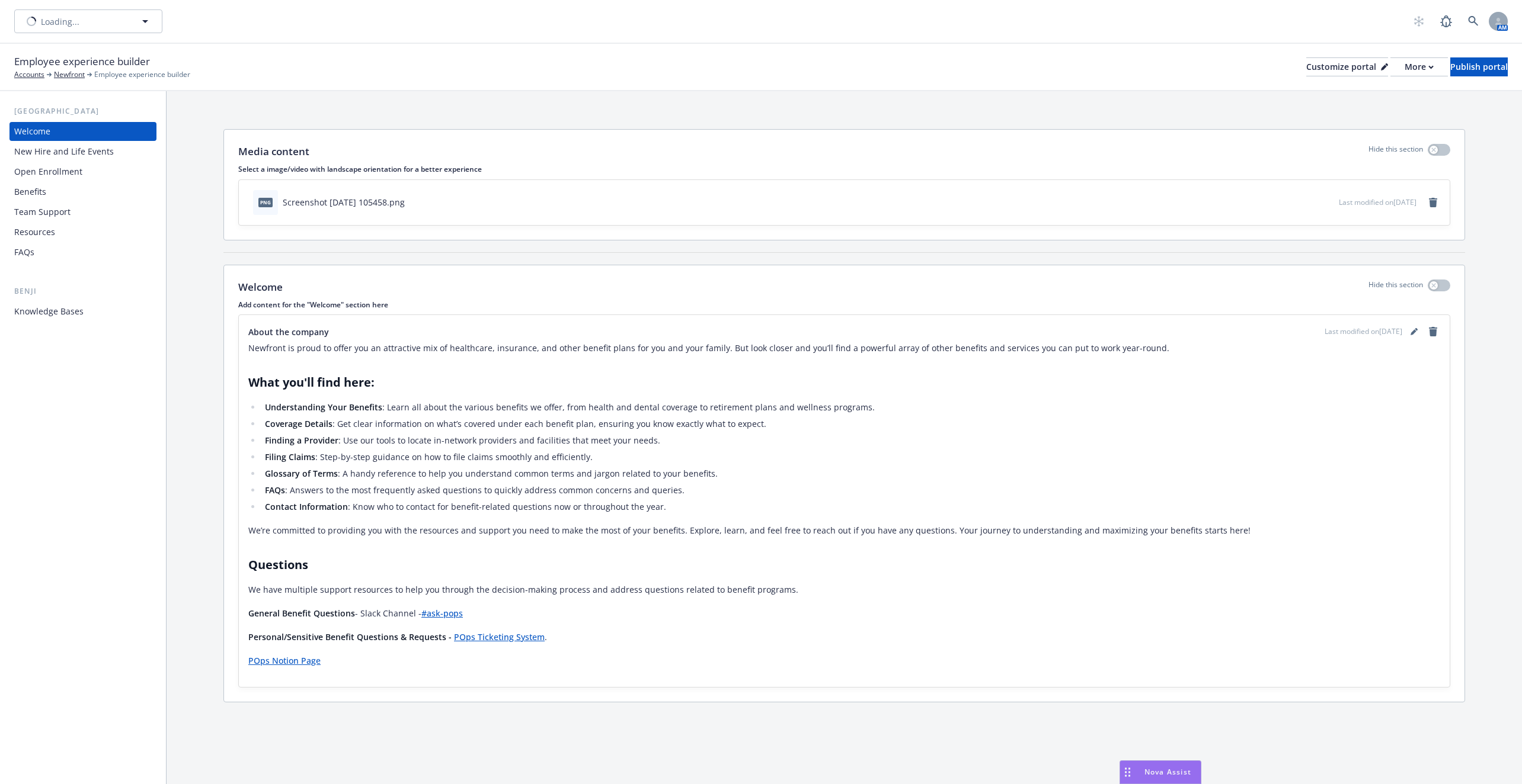 This screenshot has width=1522, height=784. What do you see at coordinates (851, 407) in the screenshot?
I see `li: : Learn all about the various benefits we offer, from health and dental coverage to retirement pl...` at bounding box center [851, 407].